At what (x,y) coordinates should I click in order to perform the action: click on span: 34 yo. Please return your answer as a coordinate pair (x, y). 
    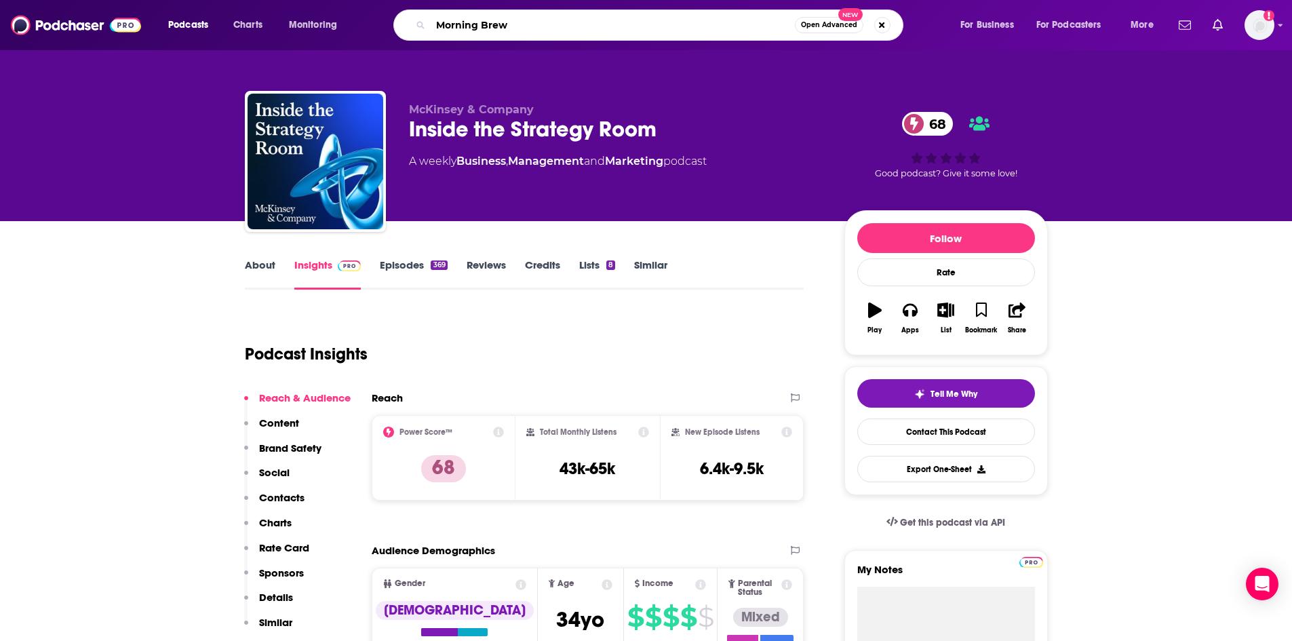
    Looking at the image, I should click on (580, 619).